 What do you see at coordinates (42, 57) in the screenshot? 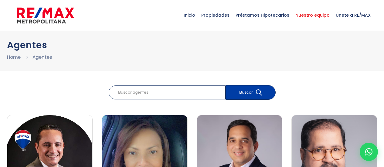
I see `li: Agentes` at bounding box center [42, 57].